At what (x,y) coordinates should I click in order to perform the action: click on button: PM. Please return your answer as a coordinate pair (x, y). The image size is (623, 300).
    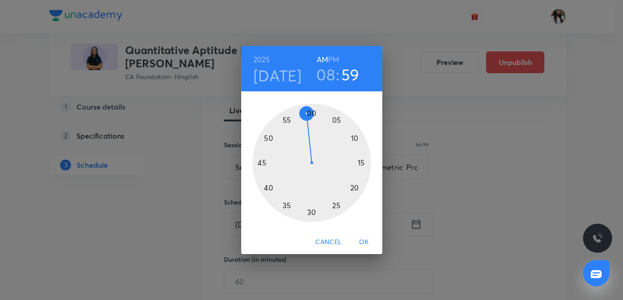
    Looking at the image, I should click on (334, 60).